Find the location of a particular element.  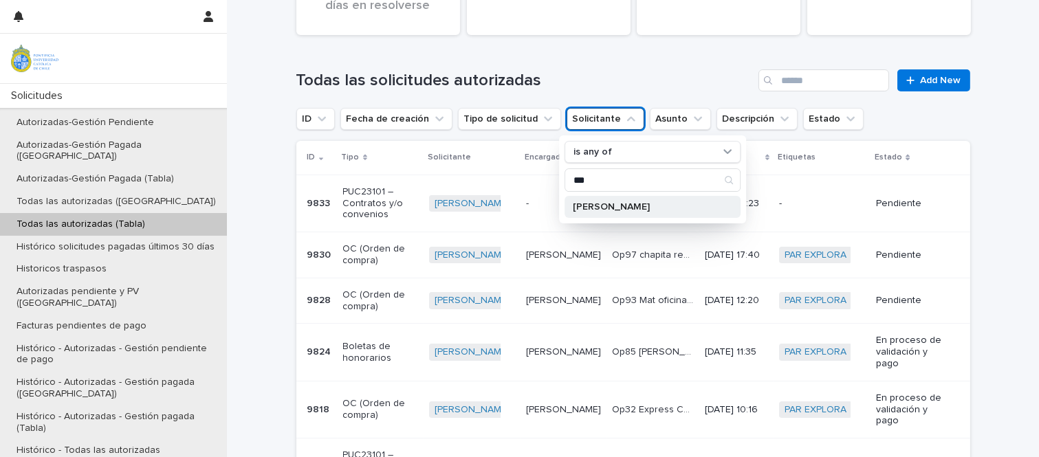

p: Tipo is located at coordinates (351, 157).